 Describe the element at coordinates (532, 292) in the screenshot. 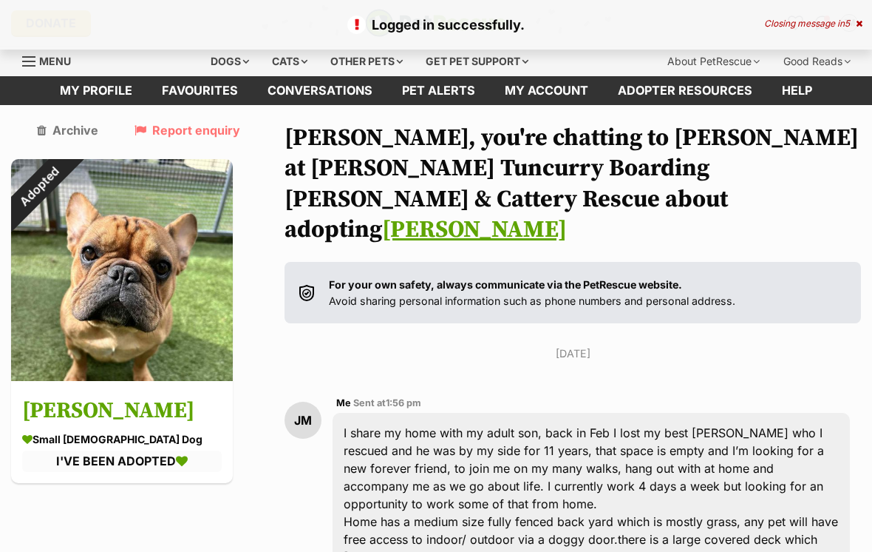

I see `p: Avoid sharing personal information such as phone numbers and personal address.` at that location.